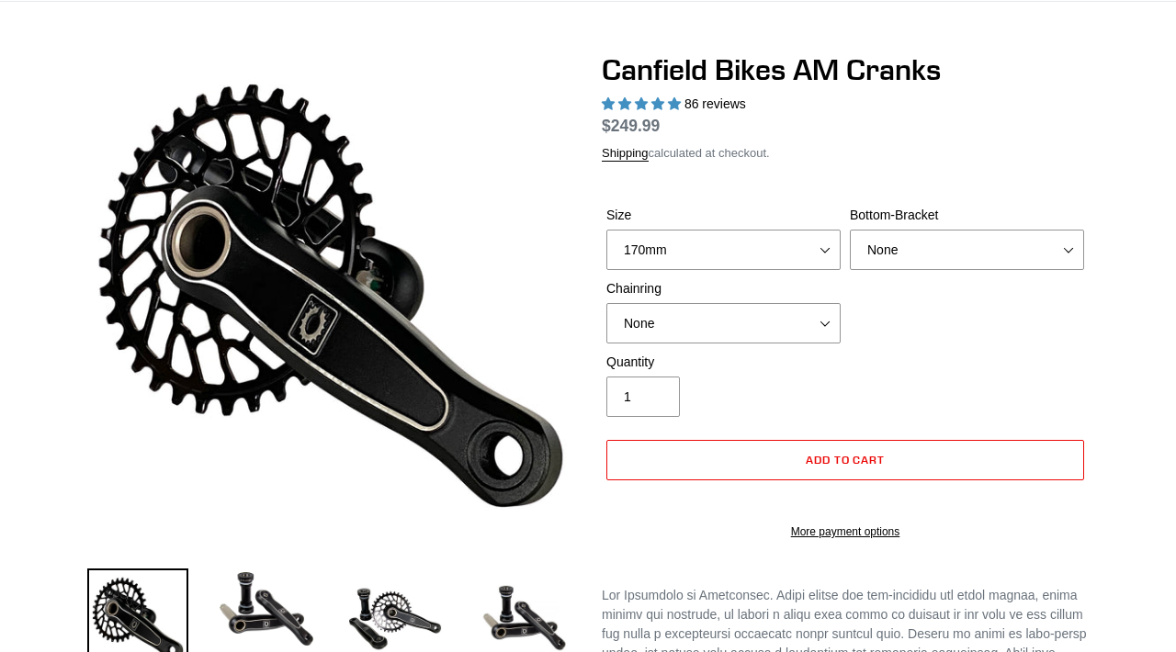 Image resolution: width=1176 pixels, height=652 pixels. I want to click on label: Quantity, so click(723, 362).